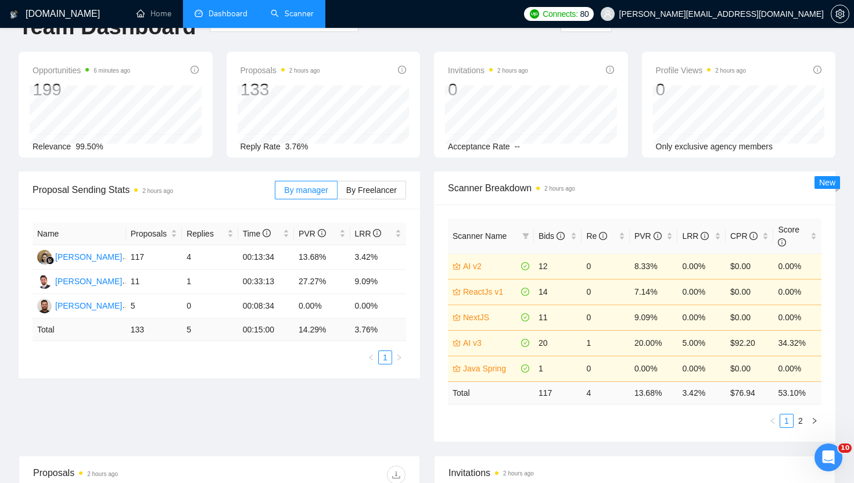 This screenshot has height=483, width=854. What do you see at coordinates (801, 421) in the screenshot?
I see `a: 2` at bounding box center [801, 421].